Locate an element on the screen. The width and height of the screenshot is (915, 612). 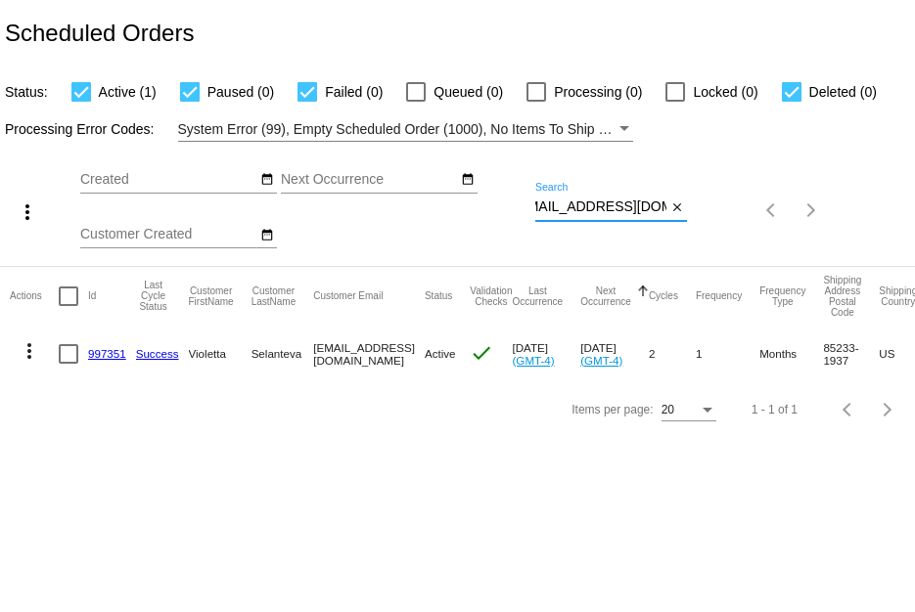
mat-select: Filter by Processing Error Codes is located at coordinates (405, 129).